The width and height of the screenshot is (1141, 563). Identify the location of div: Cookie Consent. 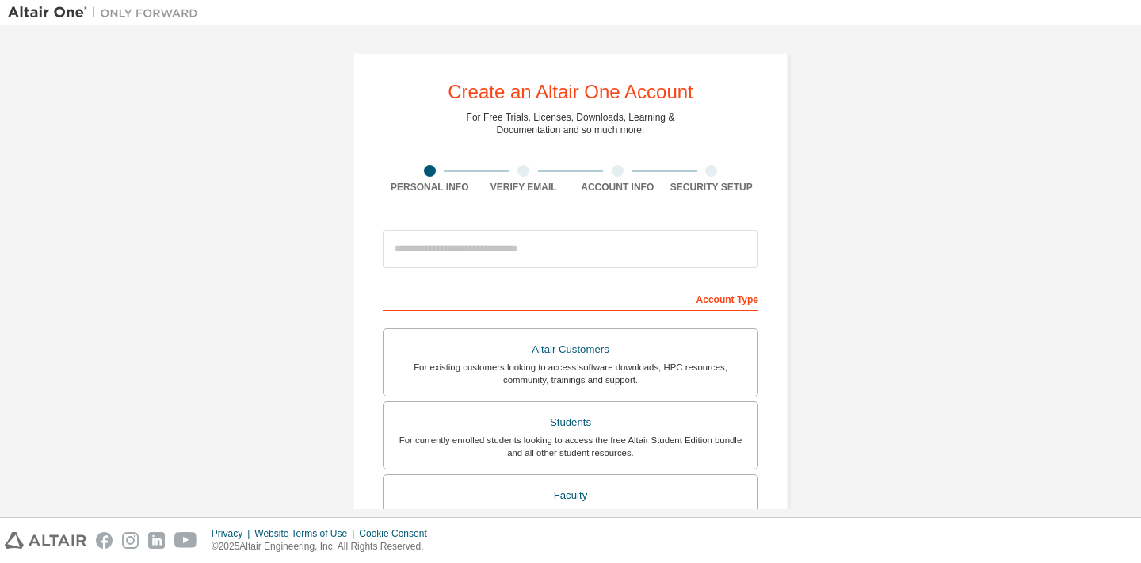
(397, 533).